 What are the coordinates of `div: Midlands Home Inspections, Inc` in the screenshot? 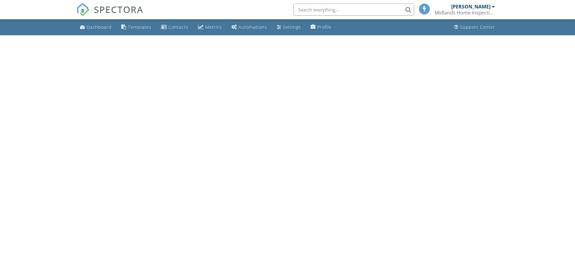 It's located at (465, 13).